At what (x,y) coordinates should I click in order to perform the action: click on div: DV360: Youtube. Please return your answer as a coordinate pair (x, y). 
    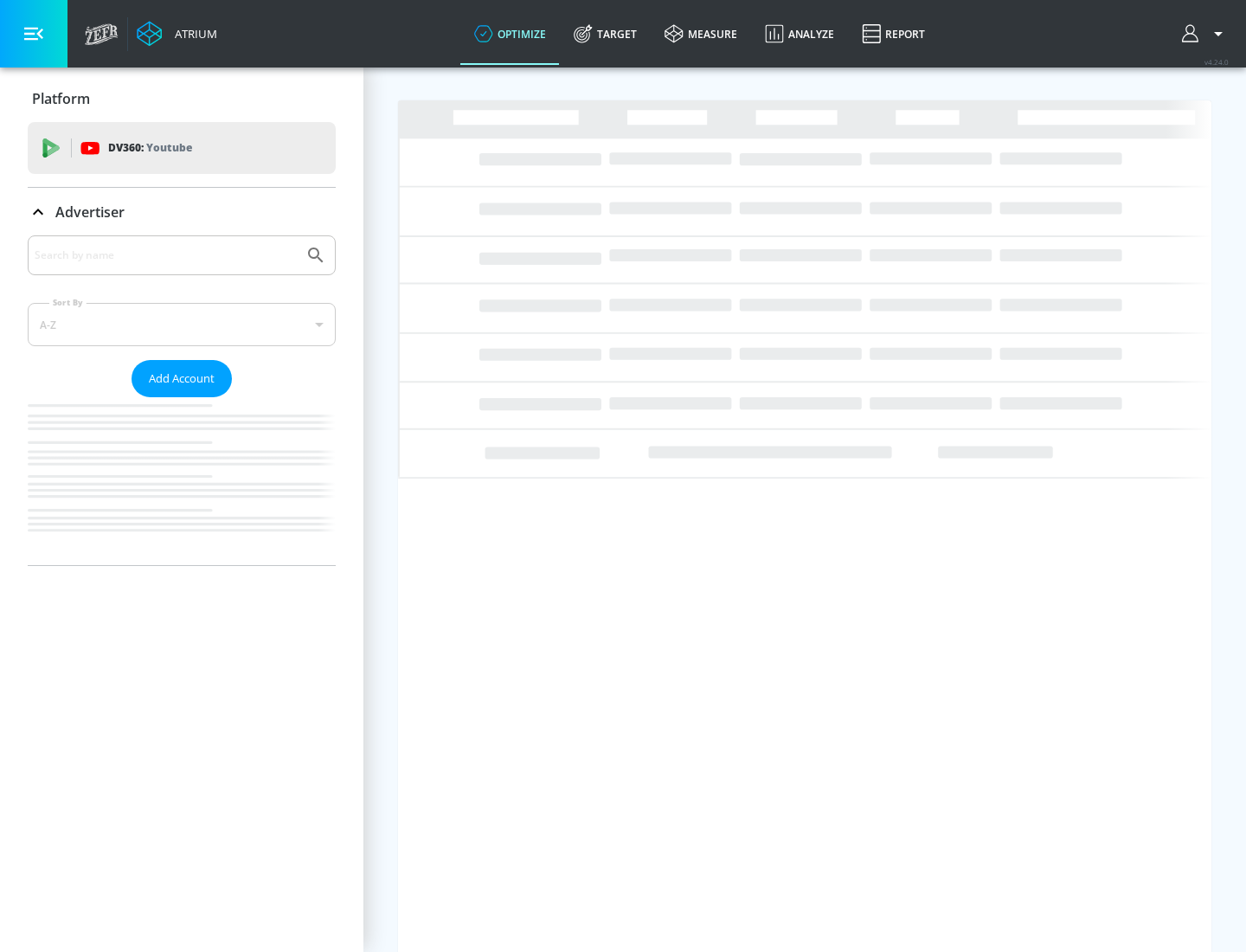
    Looking at the image, I should click on (182, 148).